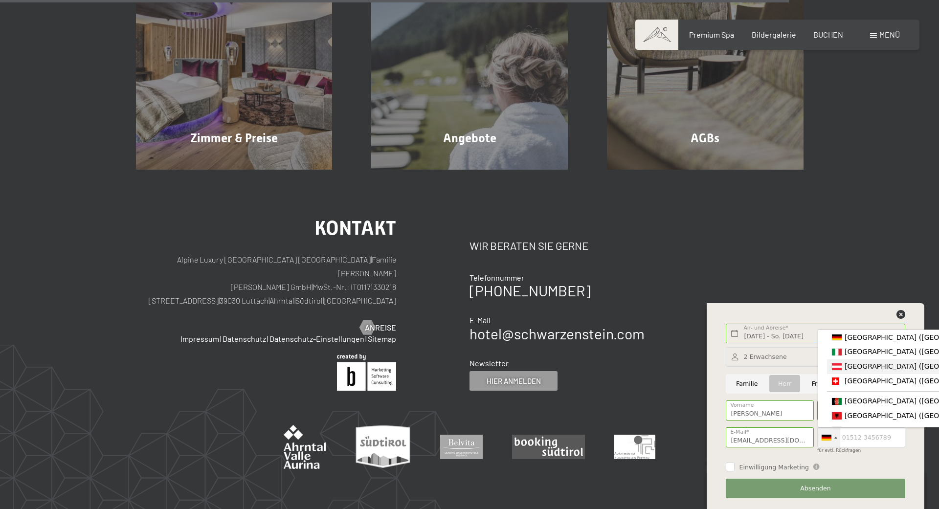  Describe the element at coordinates (774, 34) in the screenshot. I see `span: Bildergalerie` at that location.